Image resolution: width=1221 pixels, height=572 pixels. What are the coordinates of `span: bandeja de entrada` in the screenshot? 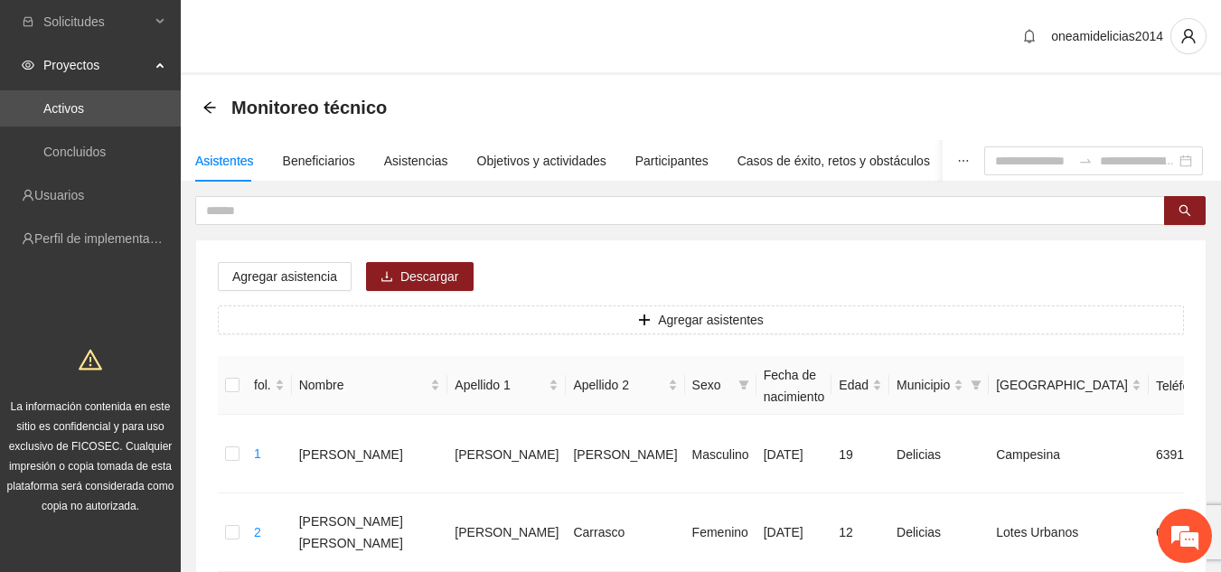 It's located at (28, 22).